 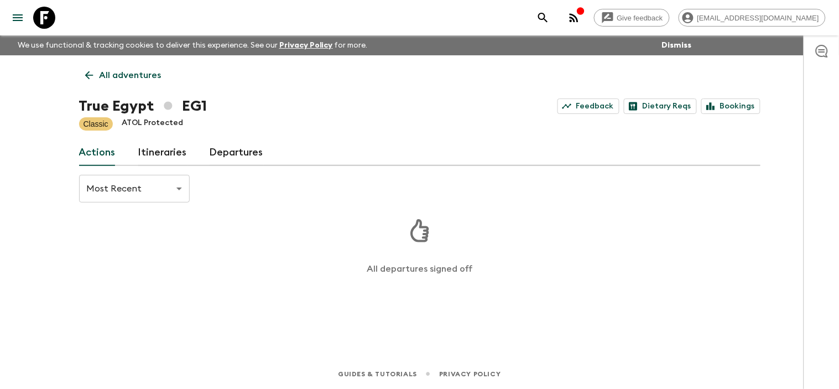 I want to click on button: Dismiss, so click(x=677, y=45).